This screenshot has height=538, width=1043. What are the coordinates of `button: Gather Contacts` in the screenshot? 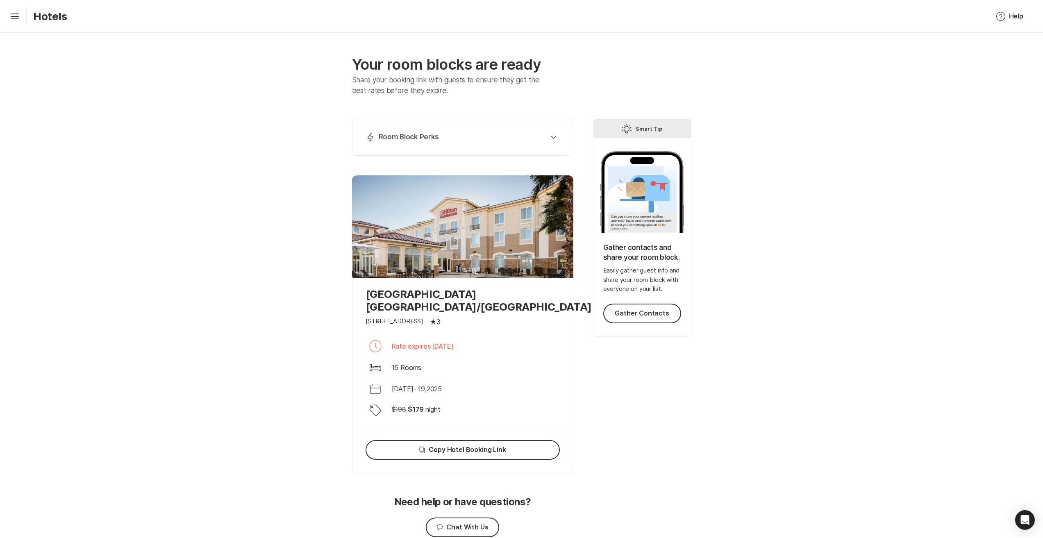 It's located at (642, 313).